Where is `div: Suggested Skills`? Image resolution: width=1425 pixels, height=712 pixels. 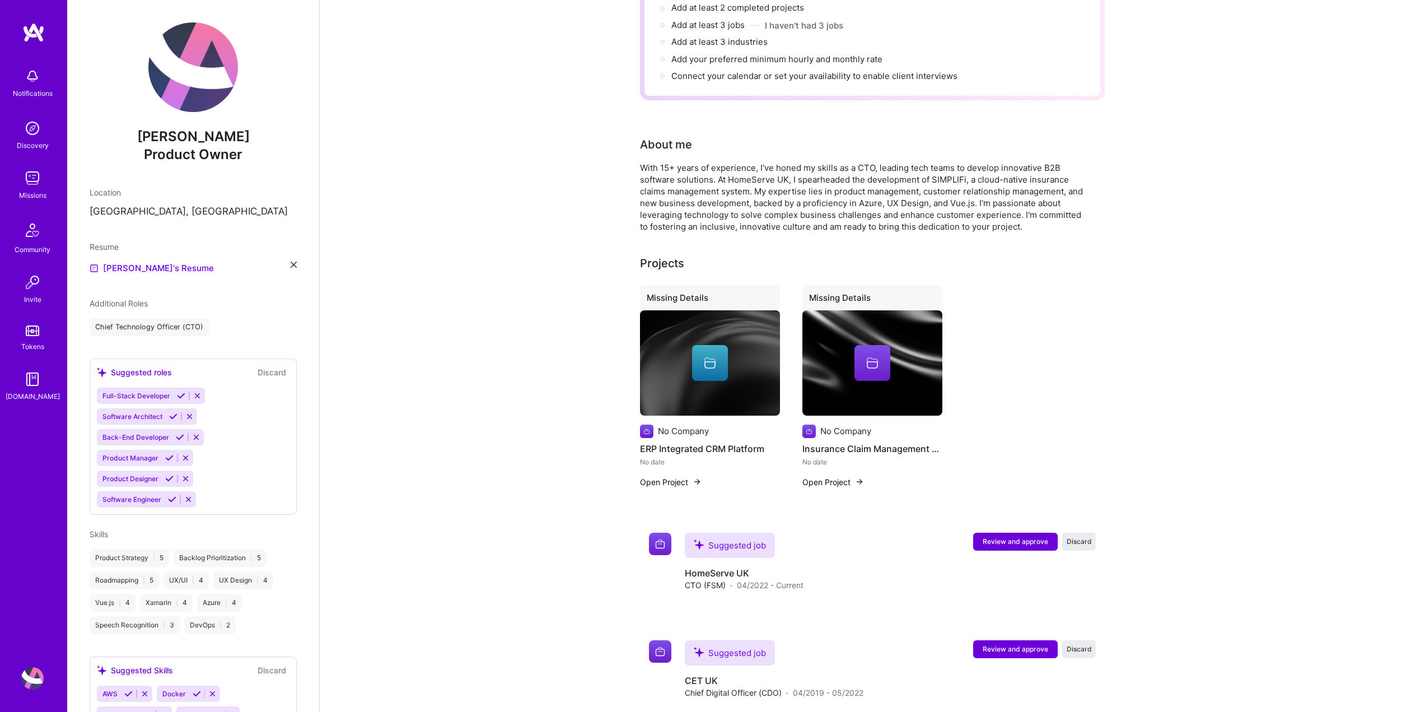
div: Suggested Skills is located at coordinates (135, 670).